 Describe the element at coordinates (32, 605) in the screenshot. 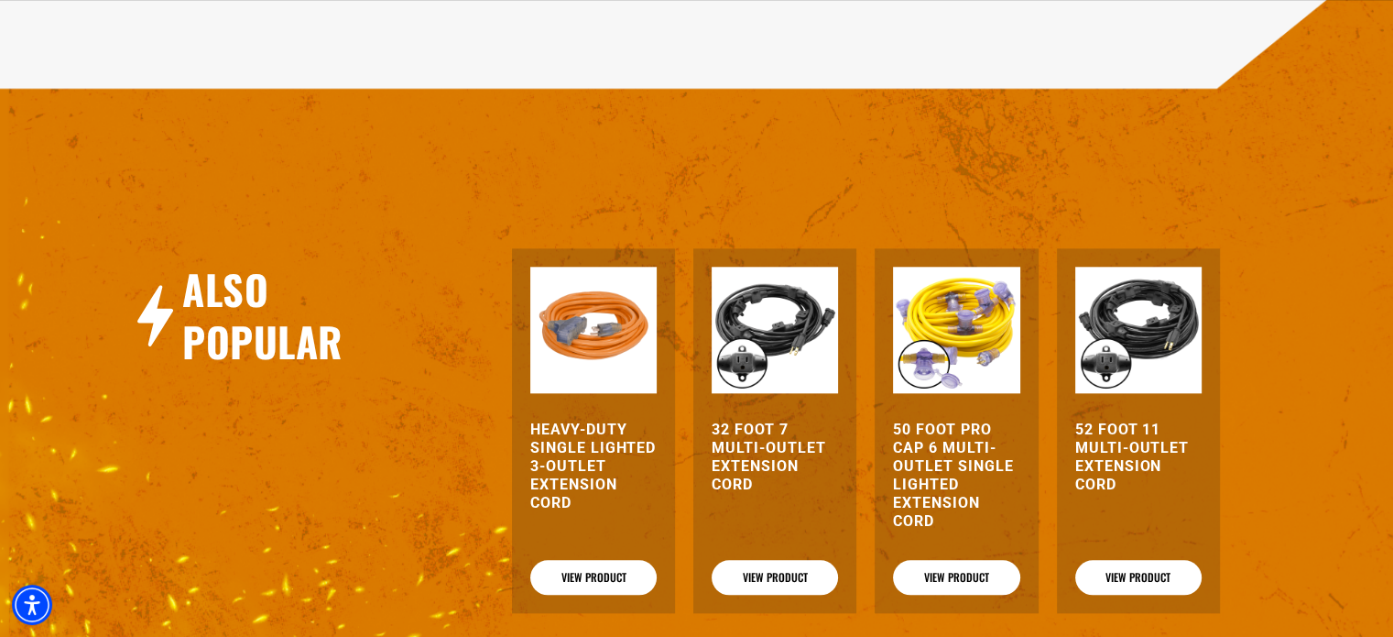

I see `div: Accessibility Menu` at that location.